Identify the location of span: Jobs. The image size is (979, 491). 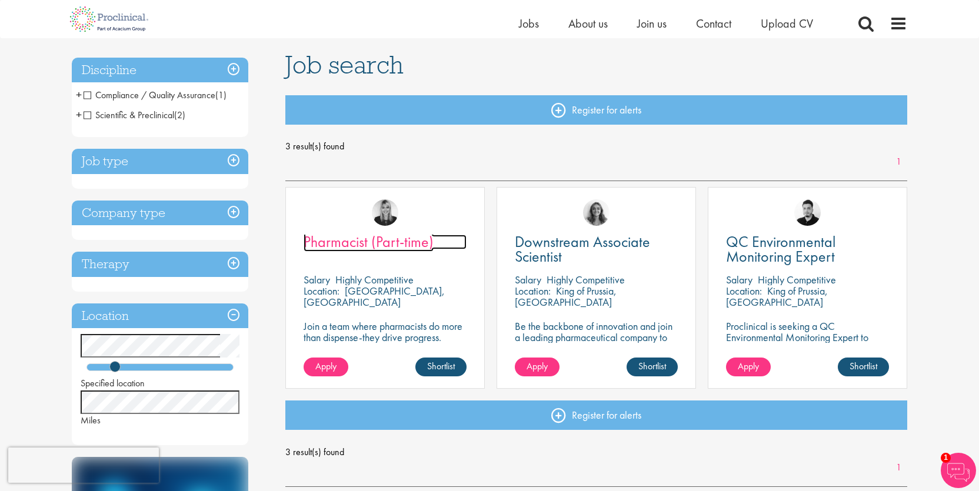
(529, 24).